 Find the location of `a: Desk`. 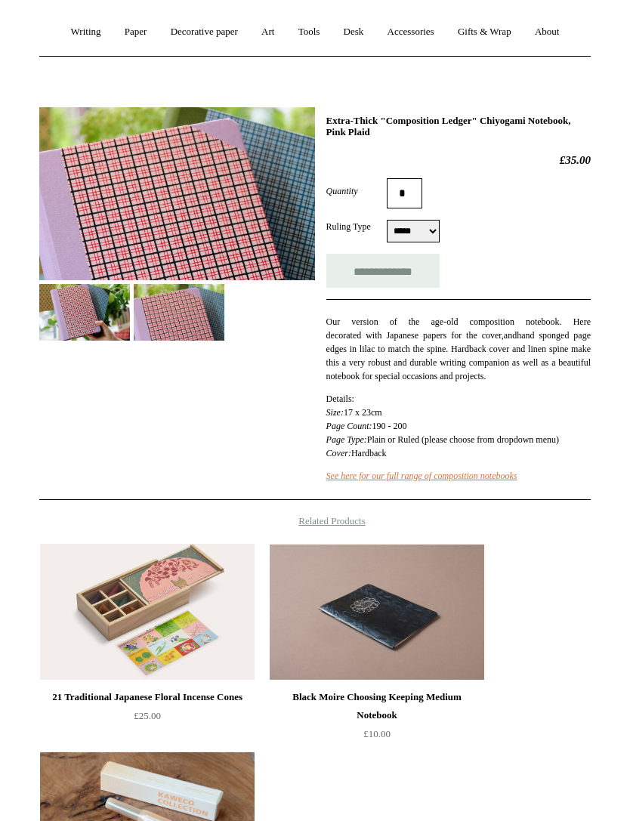

a: Desk is located at coordinates (354, 32).